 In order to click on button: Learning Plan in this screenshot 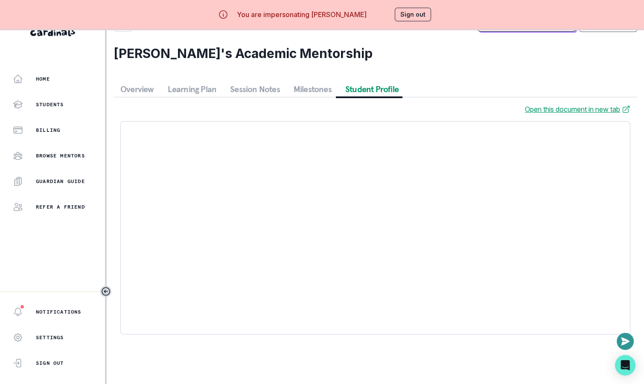, I will do `click(192, 89)`.